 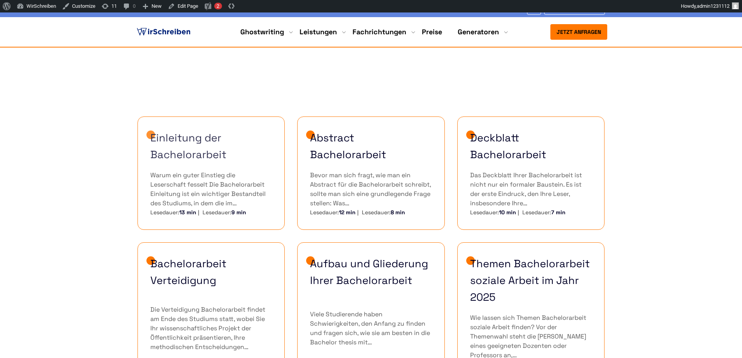 What do you see at coordinates (211, 146) in the screenshot?
I see `a: Einleitung der Bachelorarbeit` at bounding box center [211, 146].